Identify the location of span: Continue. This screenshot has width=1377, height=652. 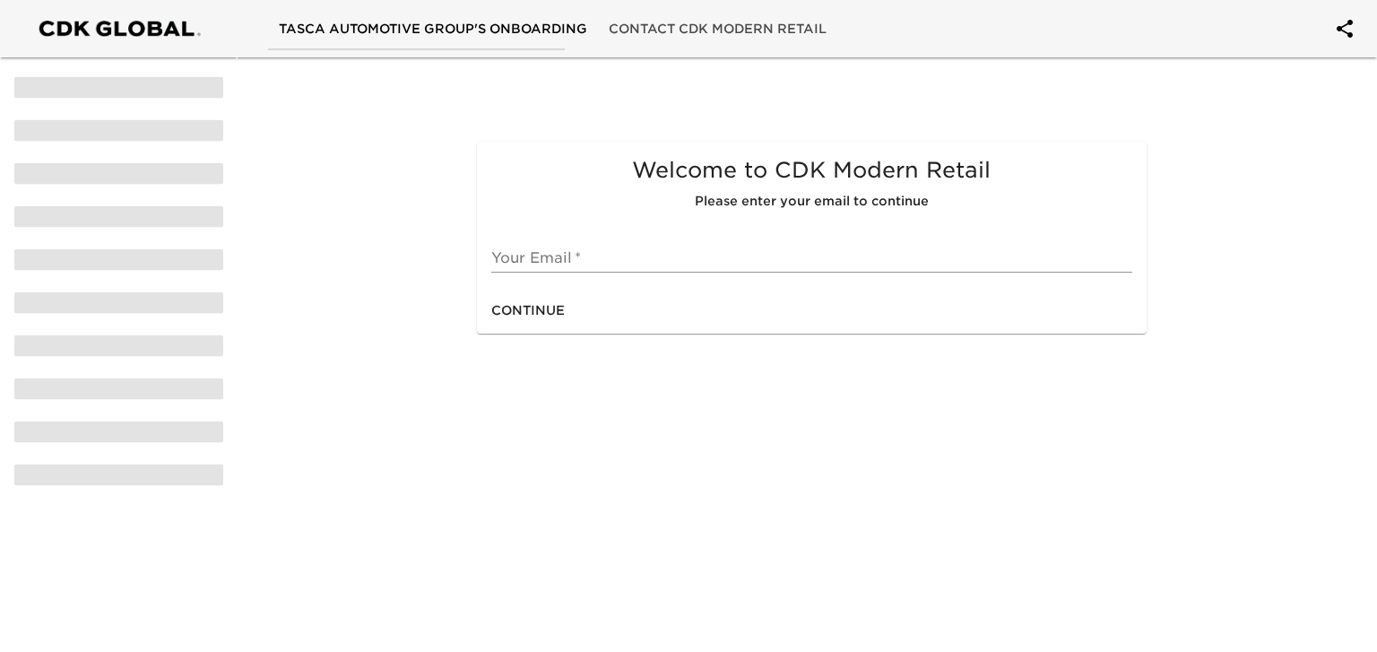
(528, 310).